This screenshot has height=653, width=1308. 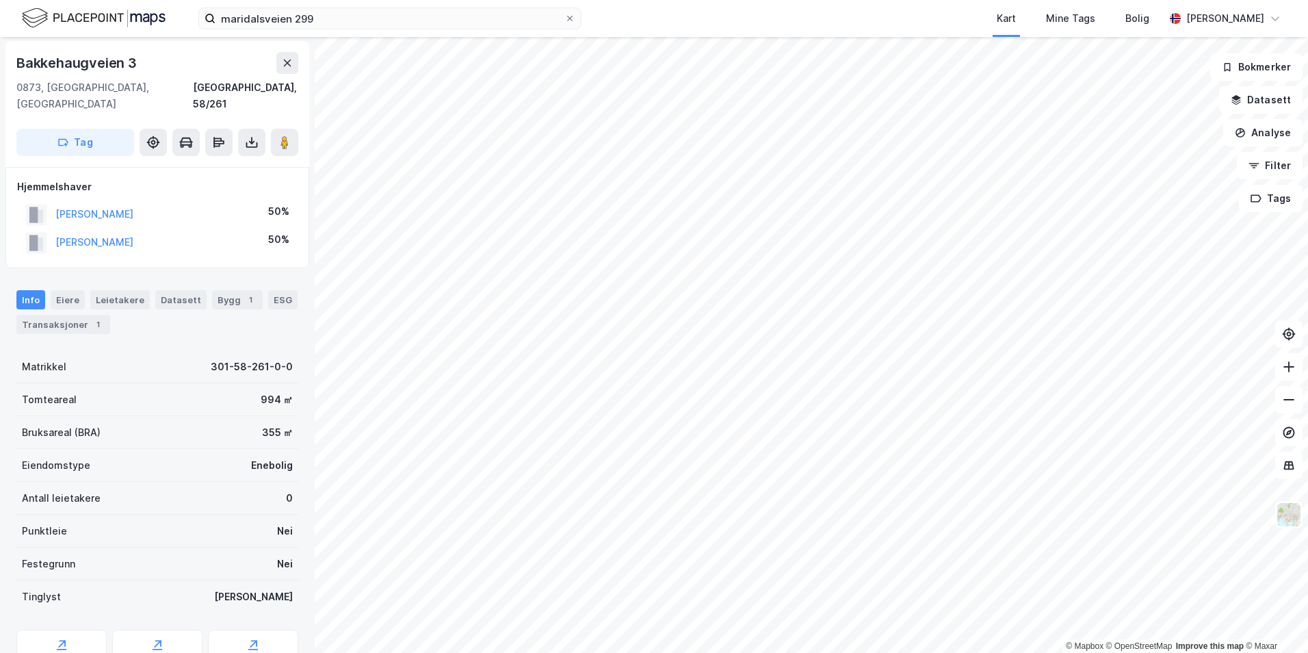 I want to click on a: Mapbox, so click(x=1084, y=646).